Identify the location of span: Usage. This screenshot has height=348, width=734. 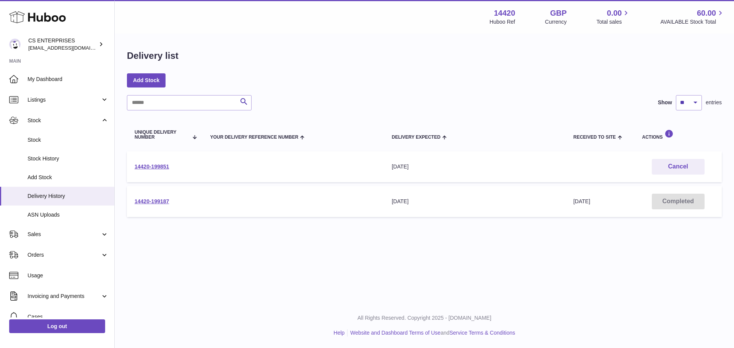
(68, 276).